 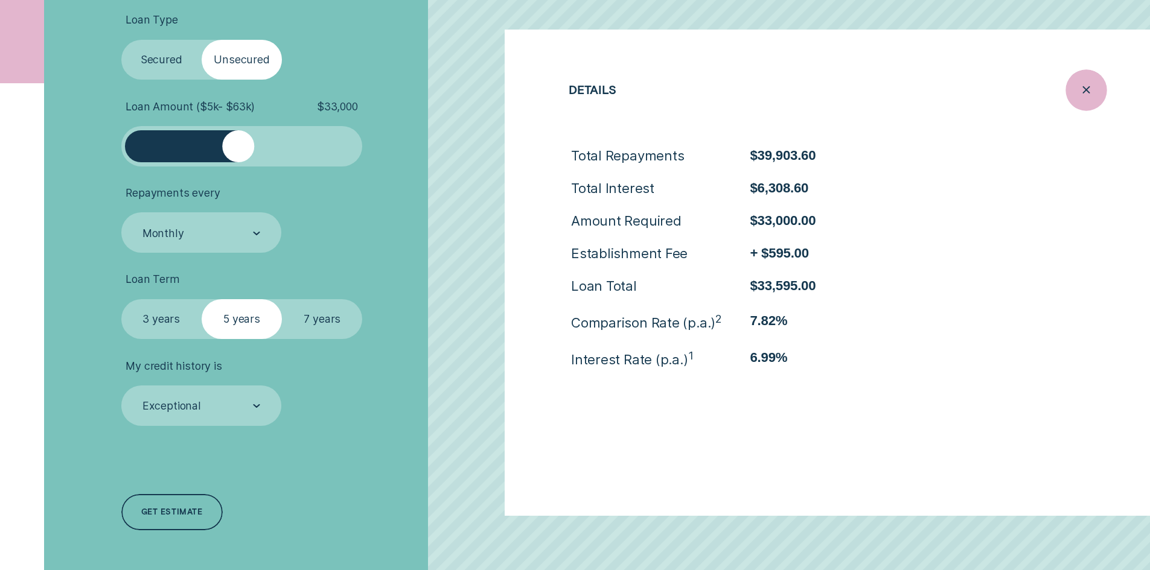 I want to click on button: Close loan details, so click(x=1086, y=90).